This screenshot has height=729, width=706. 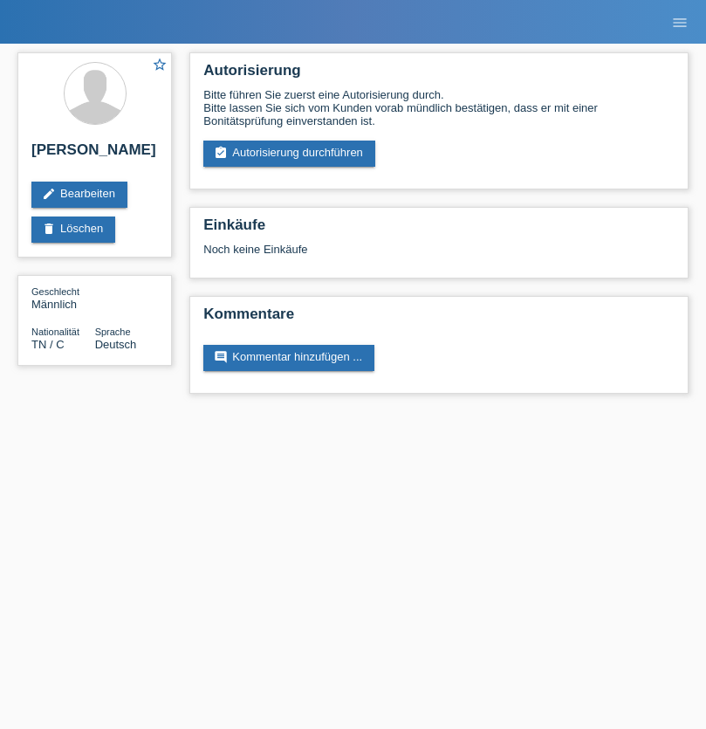 I want to click on i: star_border, so click(x=160, y=65).